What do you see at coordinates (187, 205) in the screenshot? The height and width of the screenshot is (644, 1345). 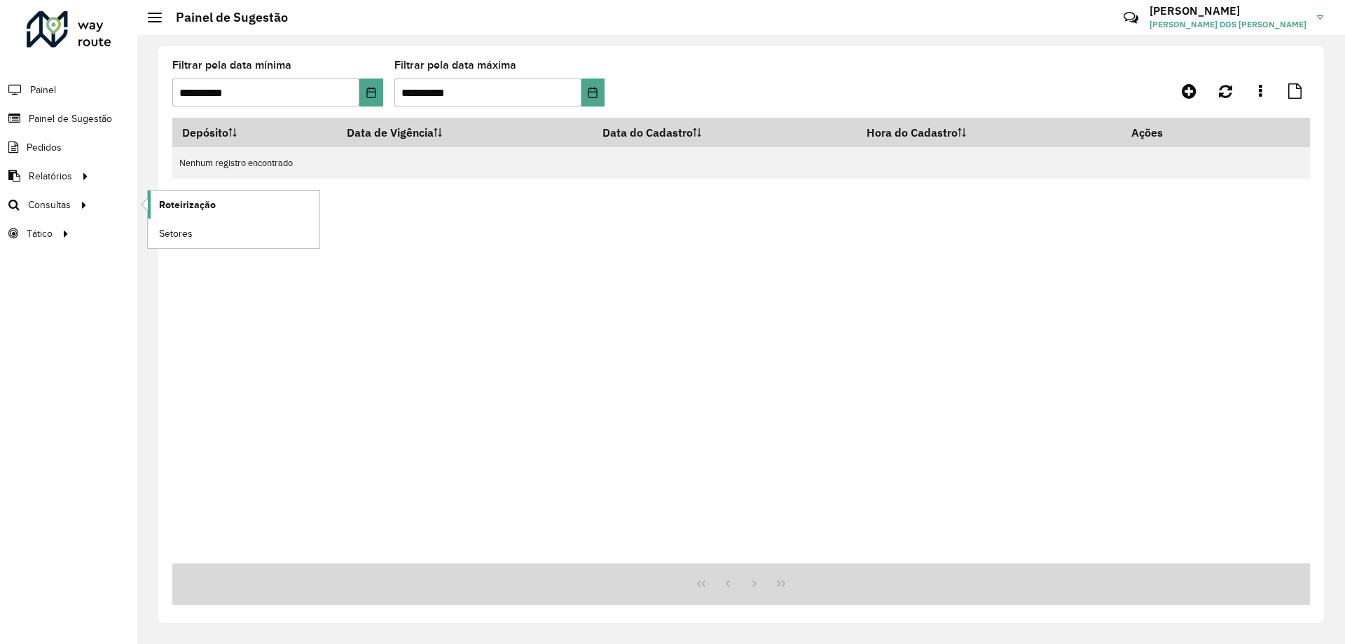 I see `span: Roteirização` at bounding box center [187, 205].